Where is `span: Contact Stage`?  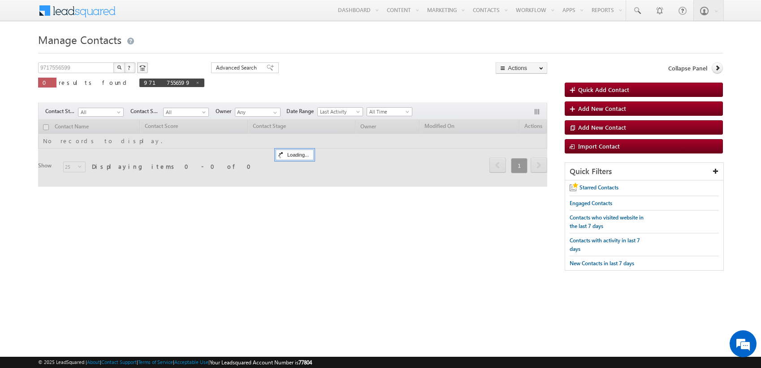 span: Contact Stage is located at coordinates (61, 111).